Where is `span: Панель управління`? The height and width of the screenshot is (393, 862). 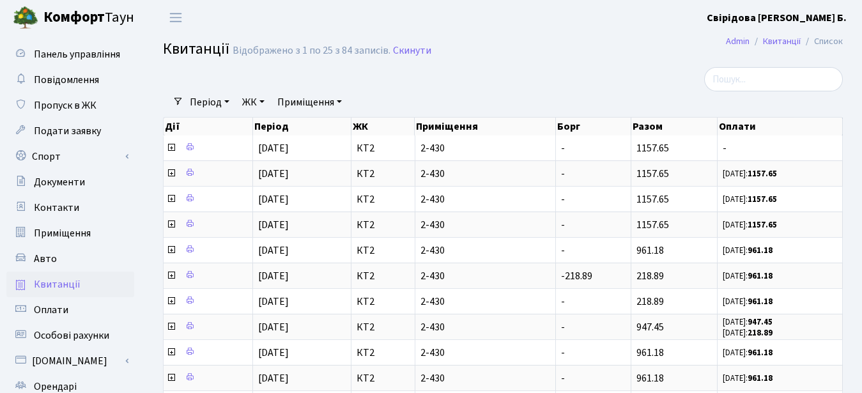
span: Панель управління is located at coordinates (77, 54).